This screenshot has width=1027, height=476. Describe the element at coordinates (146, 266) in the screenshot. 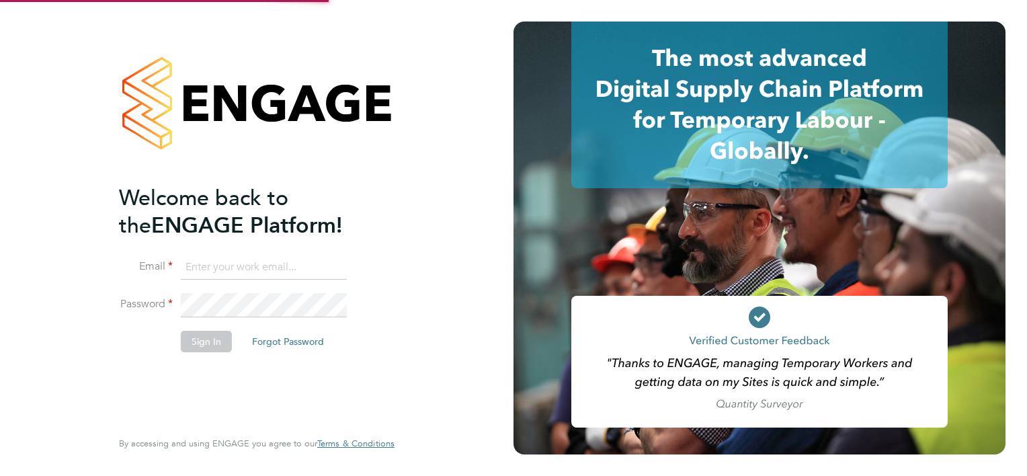

I see `label: Email` at that location.